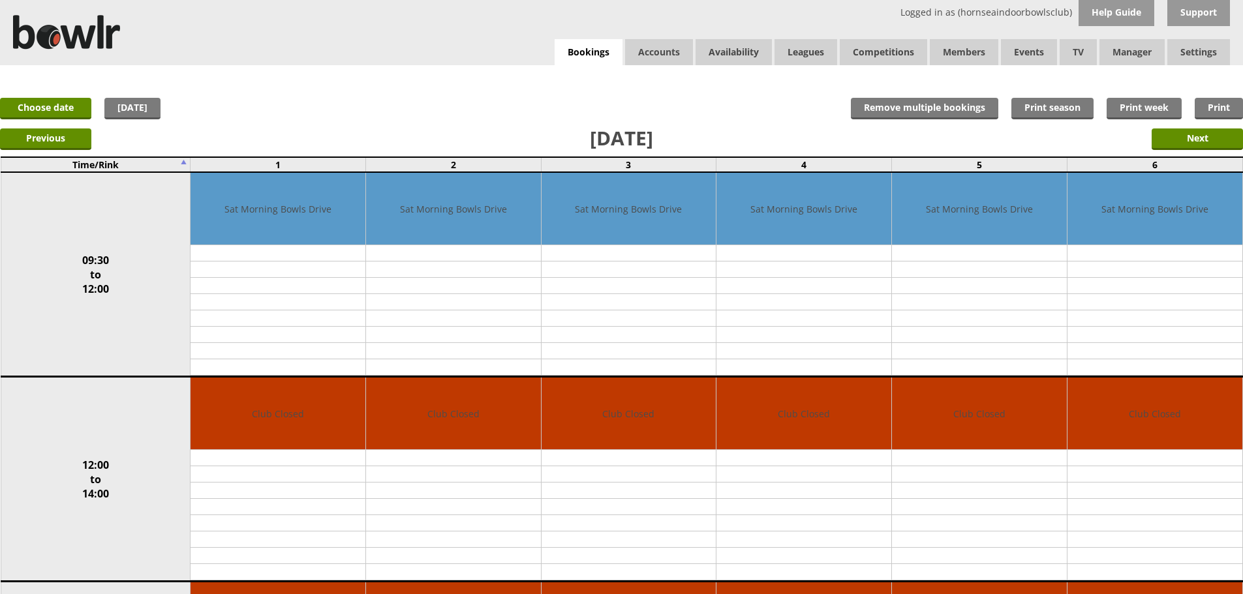 The width and height of the screenshot is (1243, 594). Describe the element at coordinates (95, 275) in the screenshot. I see `td: 09:30 to 12:00` at that location.